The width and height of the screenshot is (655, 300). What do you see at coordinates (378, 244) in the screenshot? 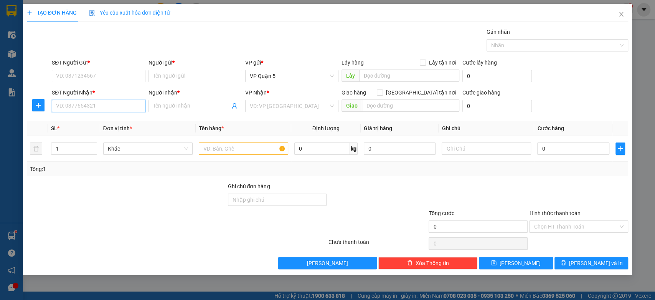
I see `div: Chưa thanh toán` at bounding box center [378, 244].